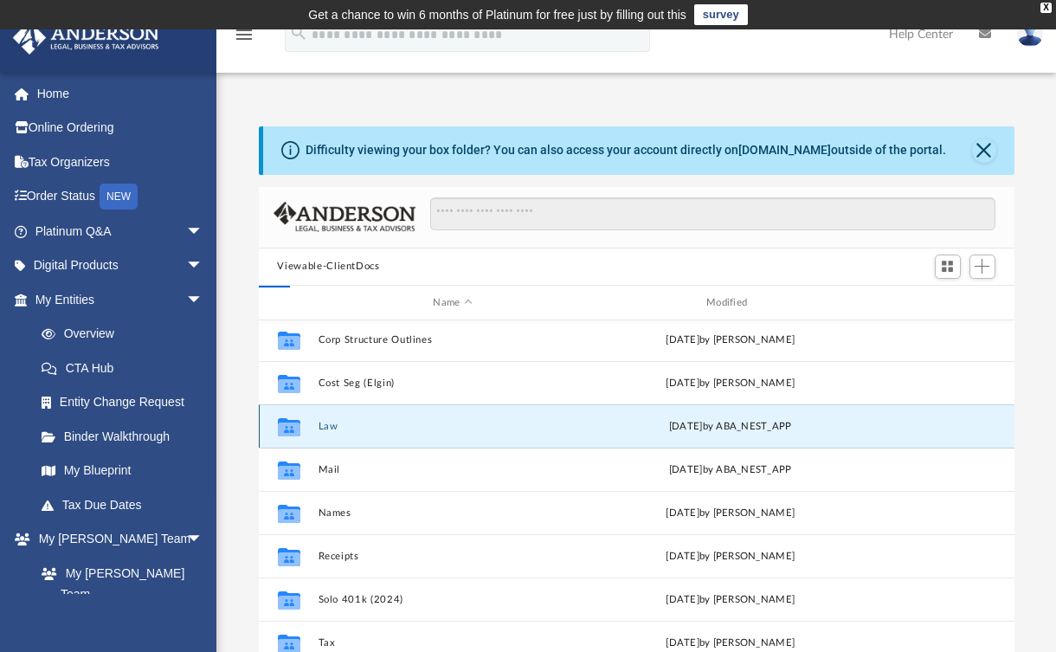 The image size is (1056, 652). What do you see at coordinates (126, 402) in the screenshot?
I see `a: Entity Change Request` at bounding box center [126, 402].